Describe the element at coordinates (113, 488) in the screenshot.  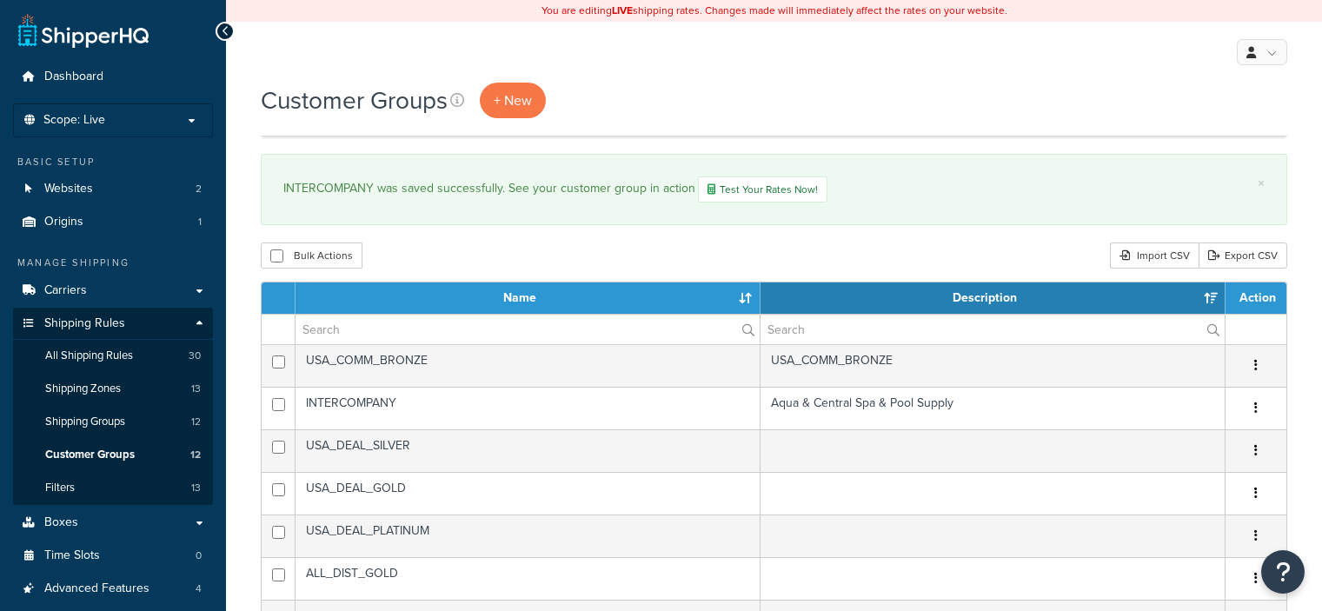
I see `a: Filters 13` at that location.